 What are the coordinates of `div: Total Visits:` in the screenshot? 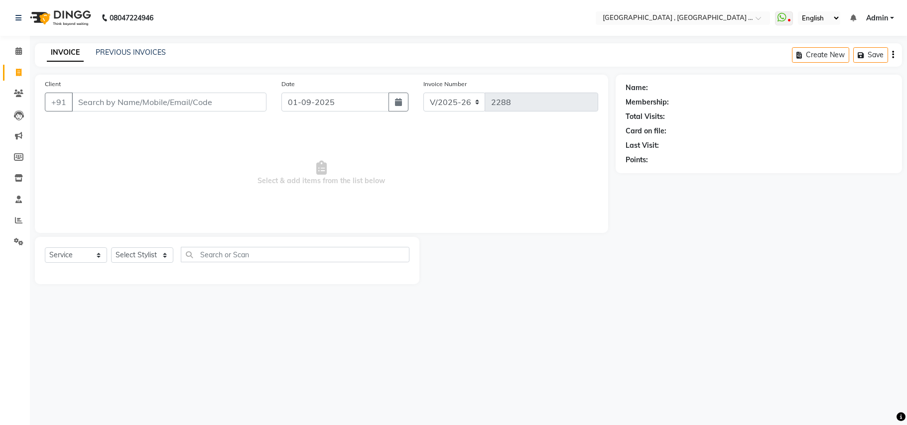 It's located at (645, 117).